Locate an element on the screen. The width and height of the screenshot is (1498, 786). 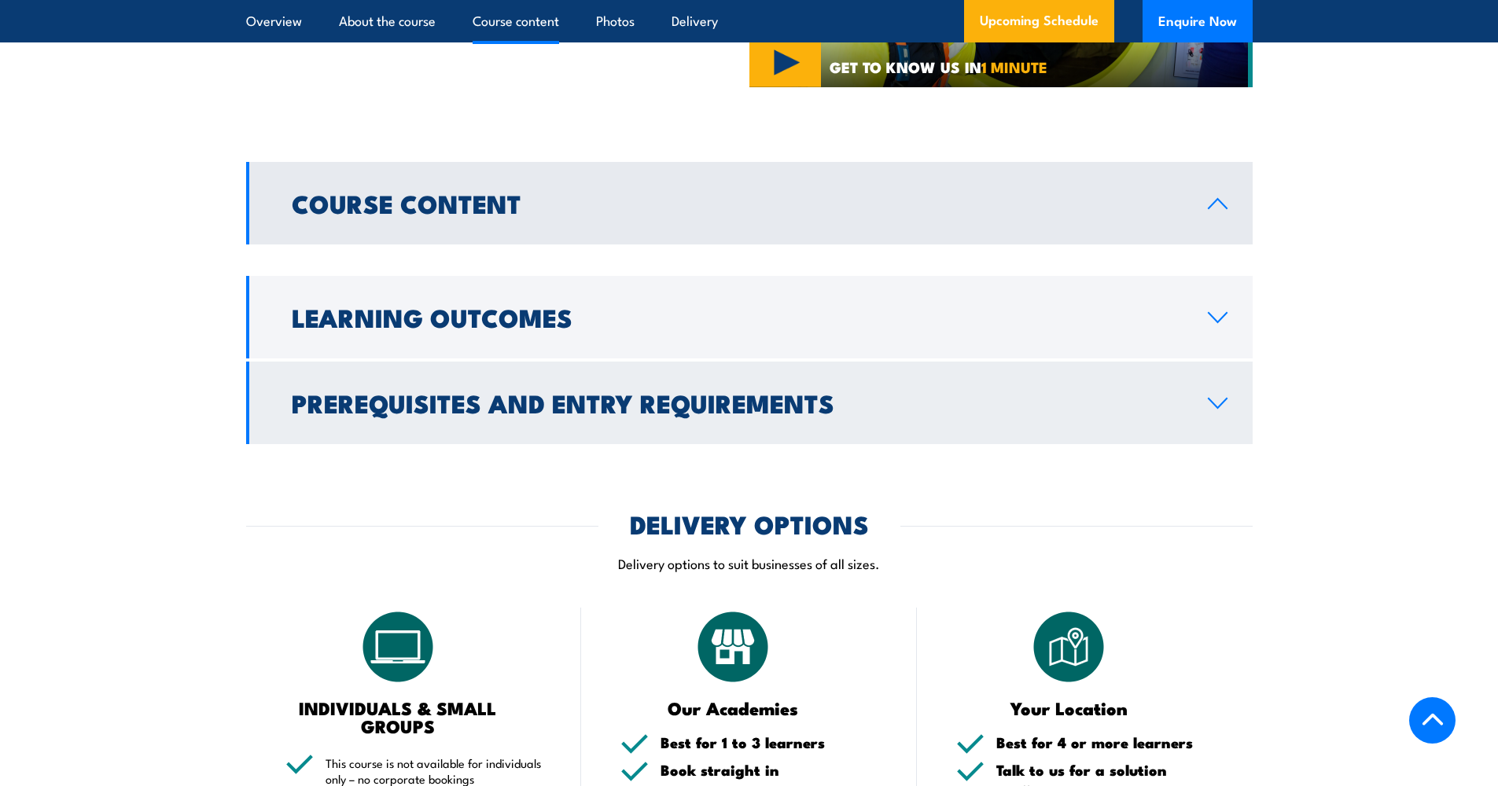
h5: Best for 1 to 3 learners is located at coordinates (769, 742).